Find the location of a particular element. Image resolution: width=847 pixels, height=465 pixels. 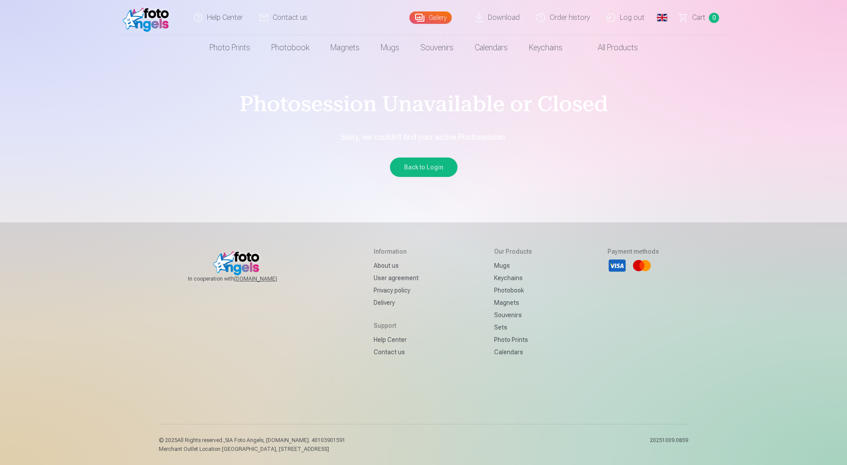

a: Delivery is located at coordinates (396, 303).